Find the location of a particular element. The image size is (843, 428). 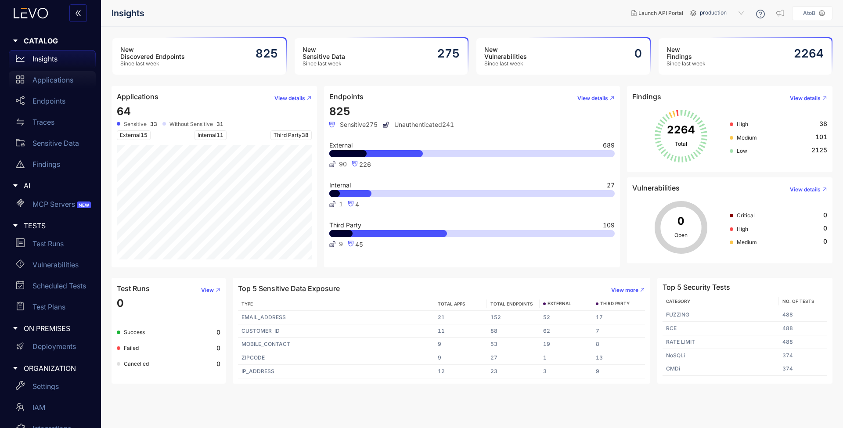

h3: New Sensitive Data is located at coordinates (324, 53).